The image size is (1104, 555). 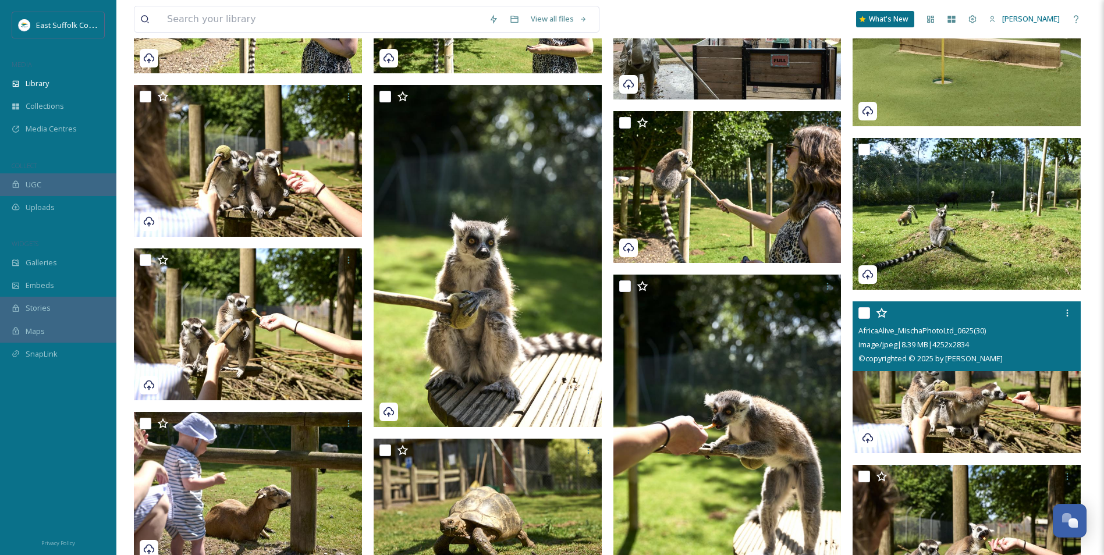 I want to click on span: AfricaAlive_MischaPhotoLtd_0625(30), so click(x=922, y=330).